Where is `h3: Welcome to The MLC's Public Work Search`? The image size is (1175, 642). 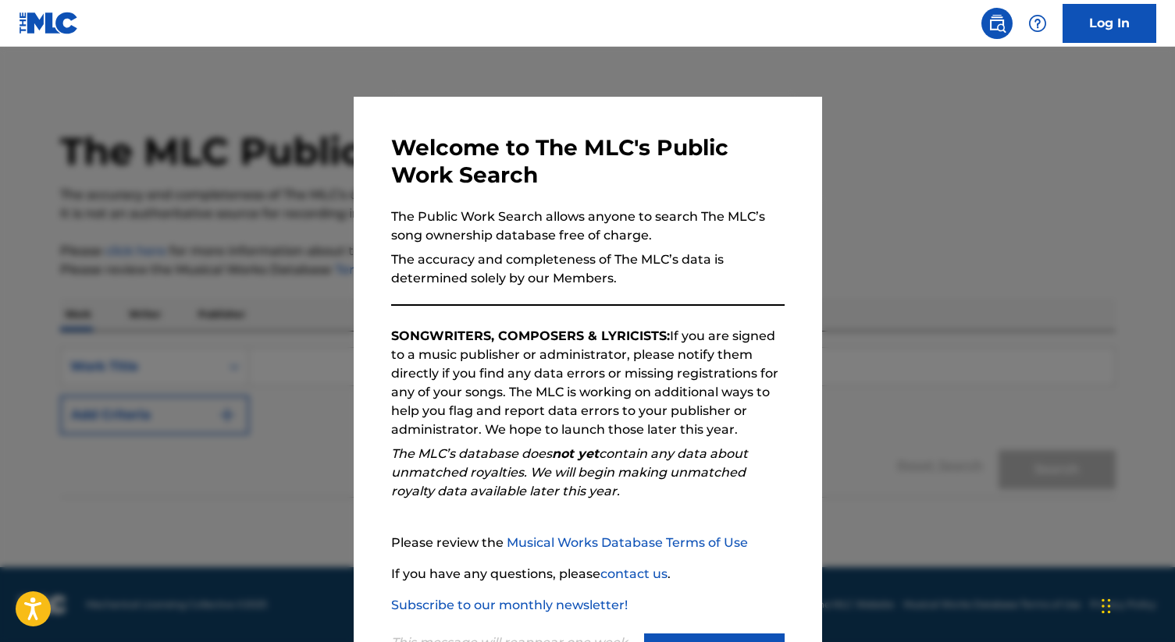
h3: Welcome to The MLC's Public Work Search is located at coordinates (588, 162).